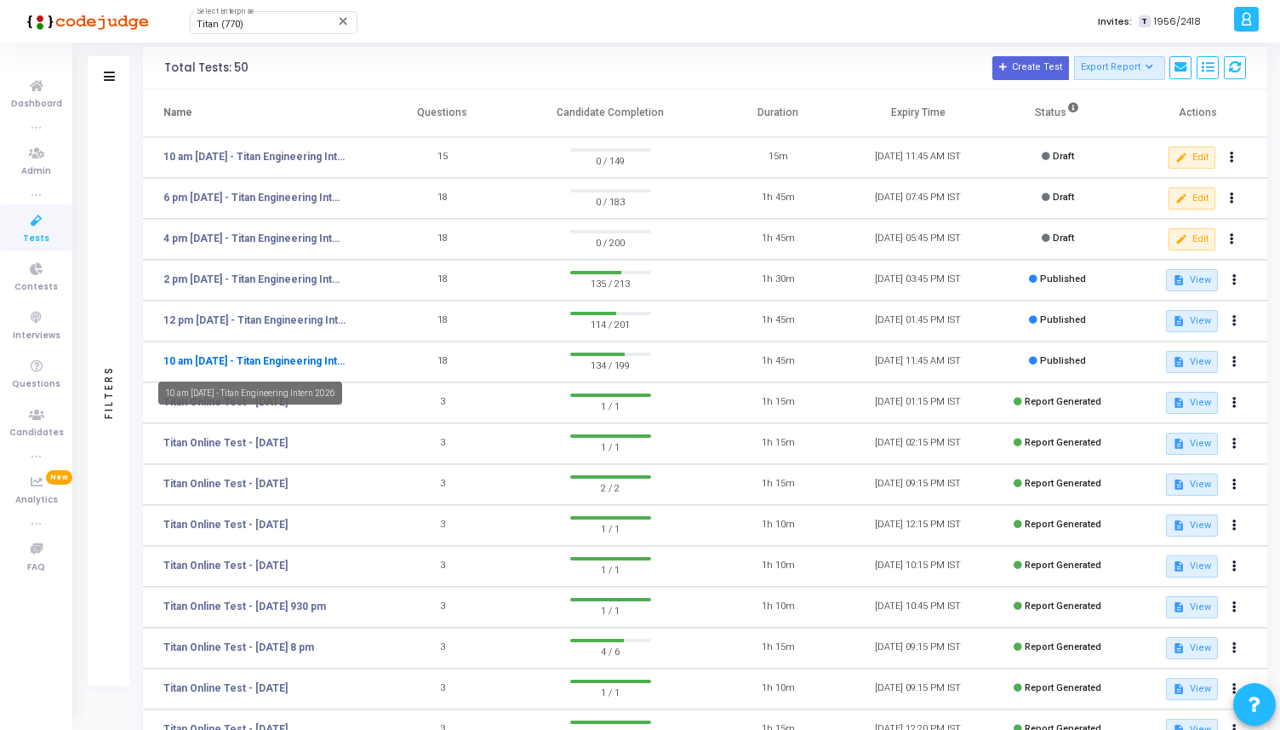  Describe the element at coordinates (443, 113) in the screenshot. I see `th: Questions` at that location.